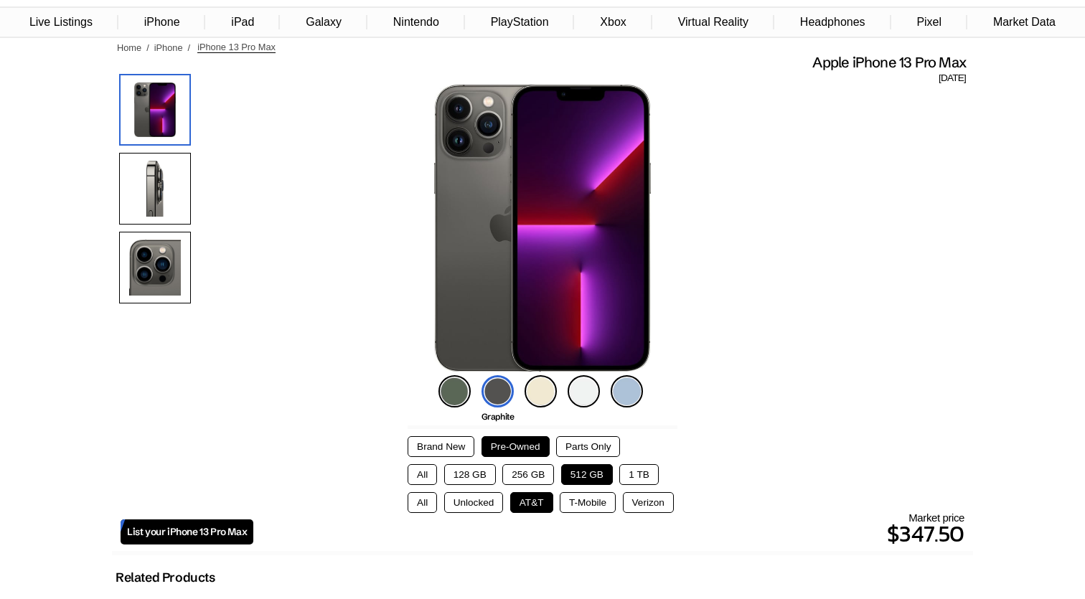 The width and height of the screenshot is (1085, 599). What do you see at coordinates (928, 22) in the screenshot?
I see `a: Pixel` at bounding box center [928, 22].